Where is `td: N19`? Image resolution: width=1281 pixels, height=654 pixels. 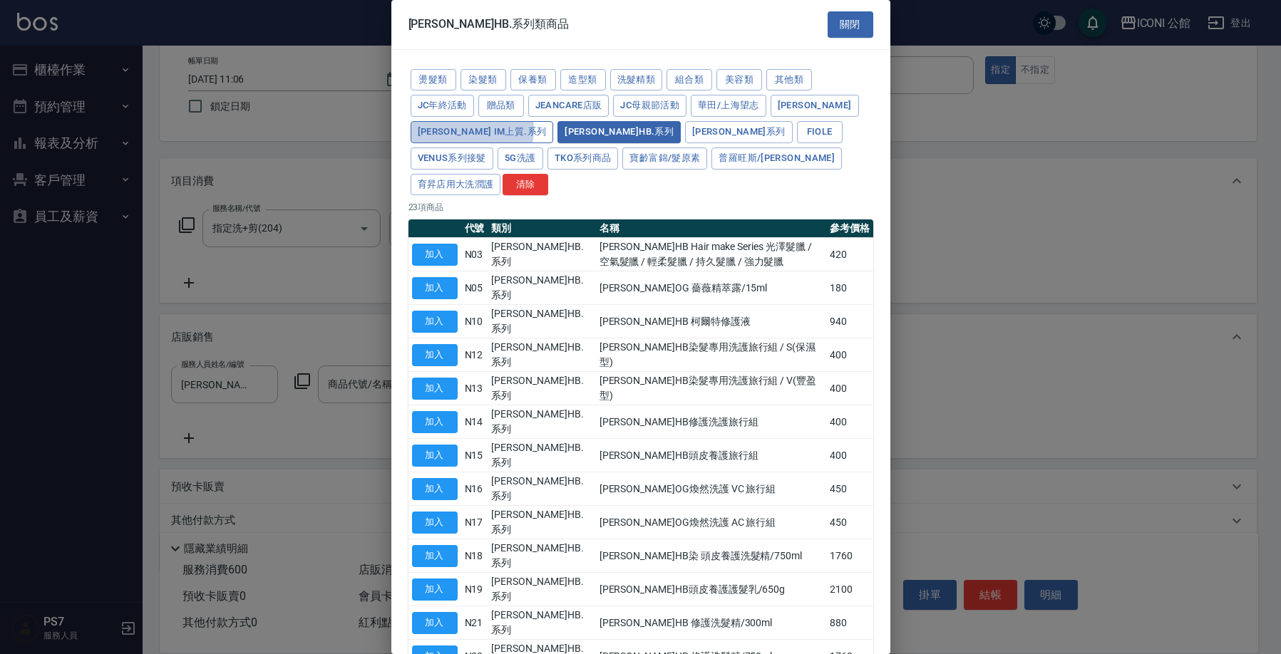 td: N19 is located at coordinates (475, 590).